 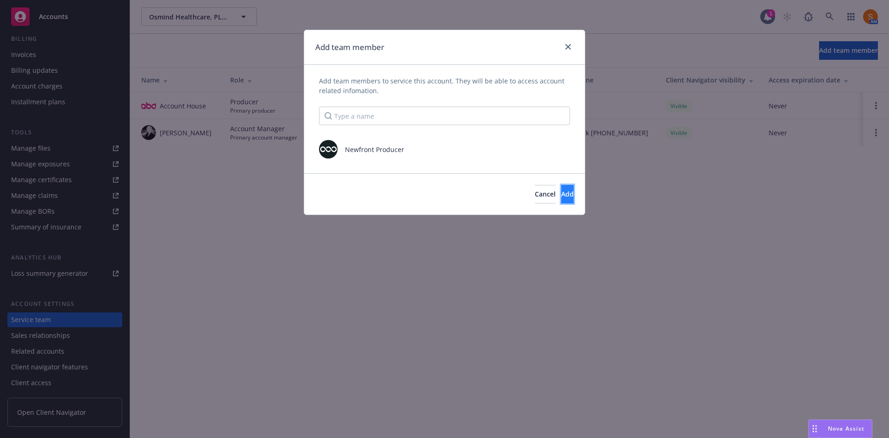 I want to click on a: close, so click(x=568, y=47).